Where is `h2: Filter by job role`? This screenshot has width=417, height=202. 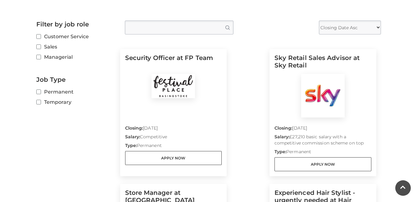 h2: Filter by job role is located at coordinates (76, 24).